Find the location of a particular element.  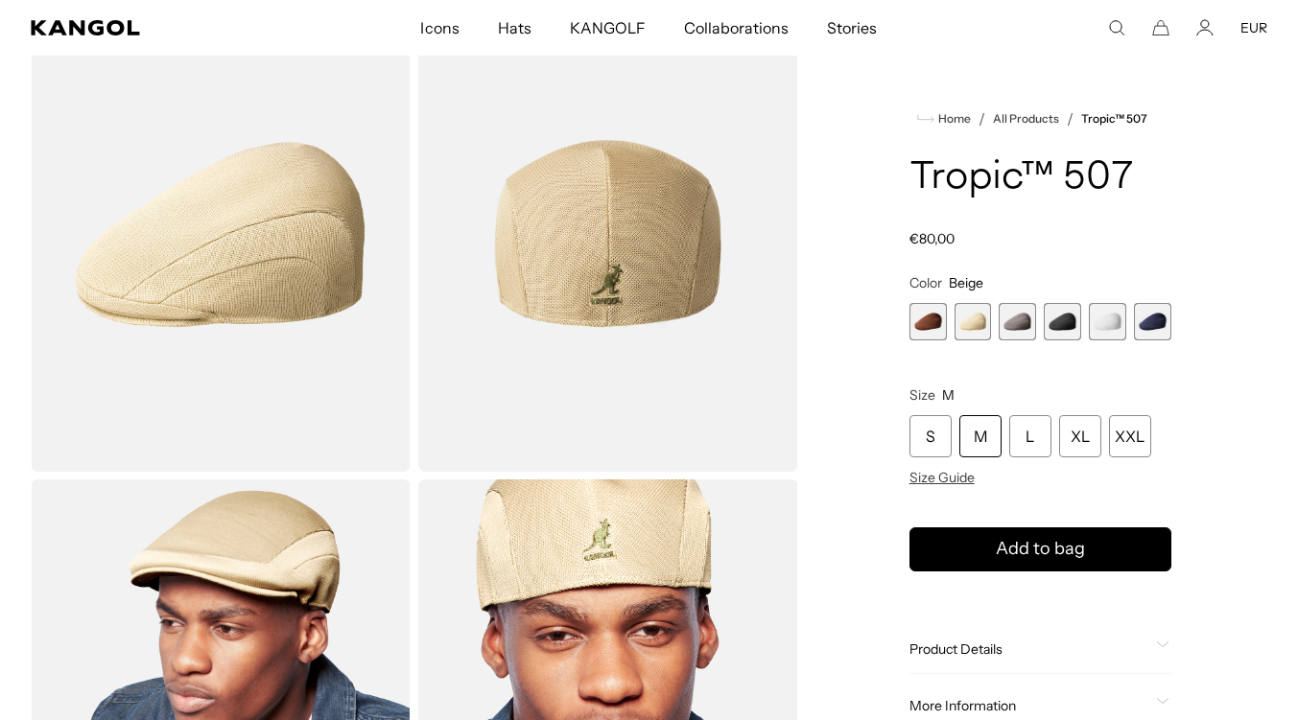

span: Size is located at coordinates (922, 395).